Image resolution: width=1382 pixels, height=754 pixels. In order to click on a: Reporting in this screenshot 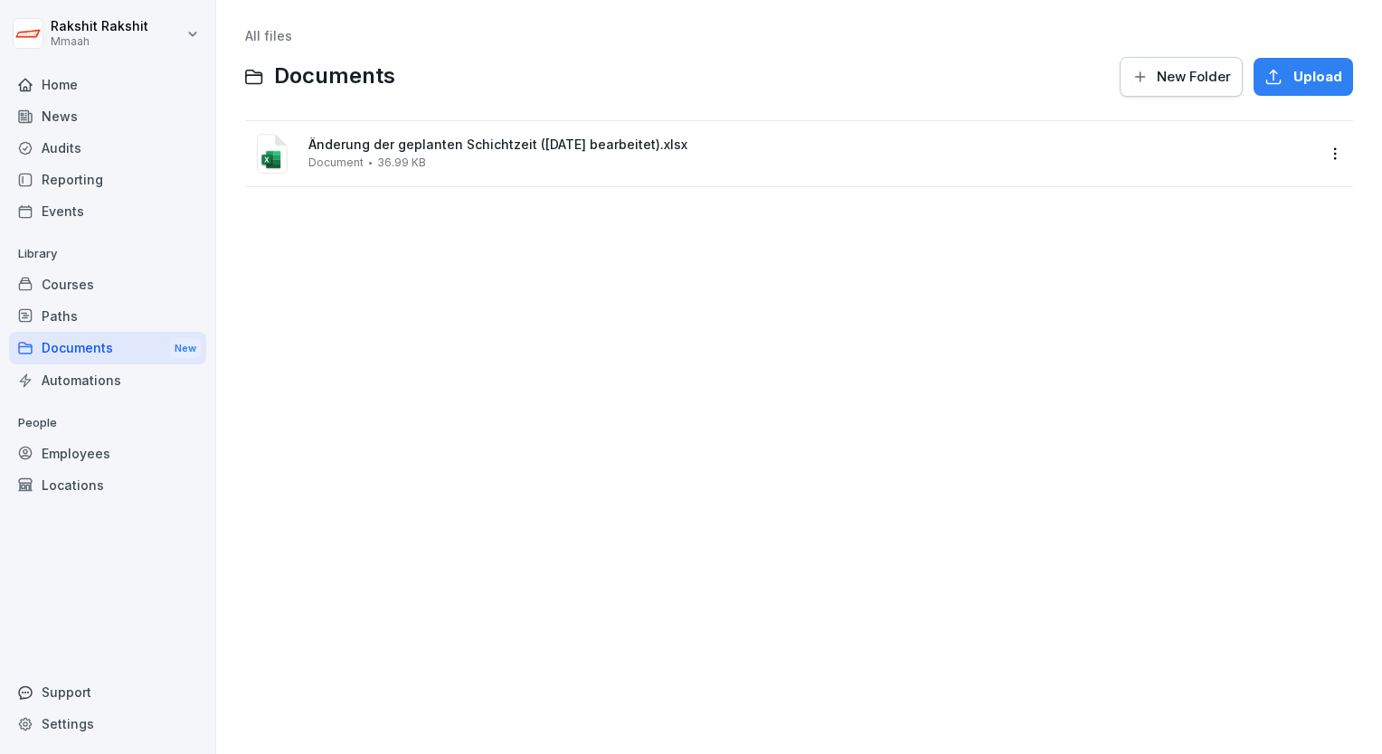, I will do `click(108, 179)`.